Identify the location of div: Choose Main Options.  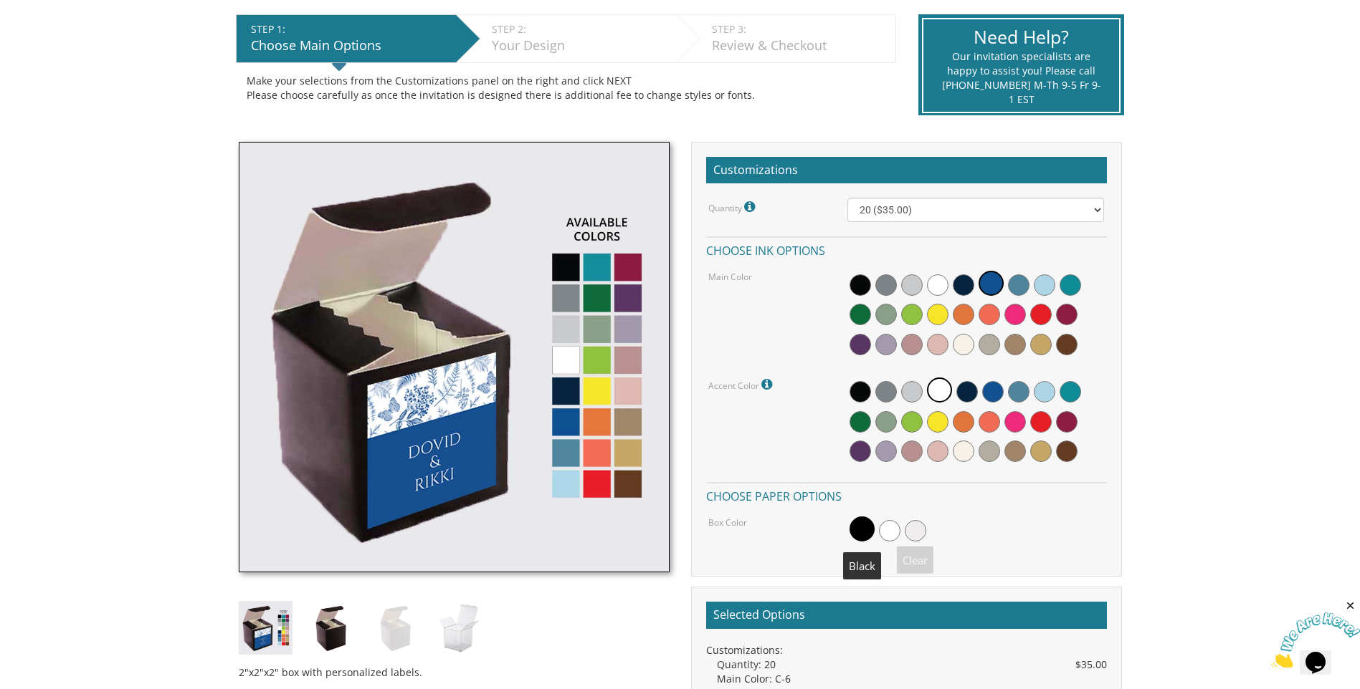
(350, 46).